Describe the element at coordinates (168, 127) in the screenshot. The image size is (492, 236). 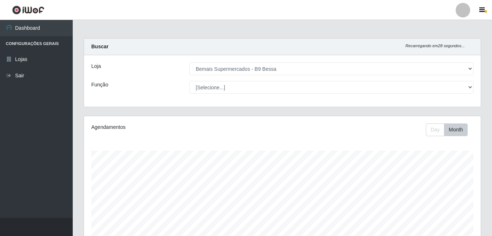
I see `div: Agendamentos` at that location.